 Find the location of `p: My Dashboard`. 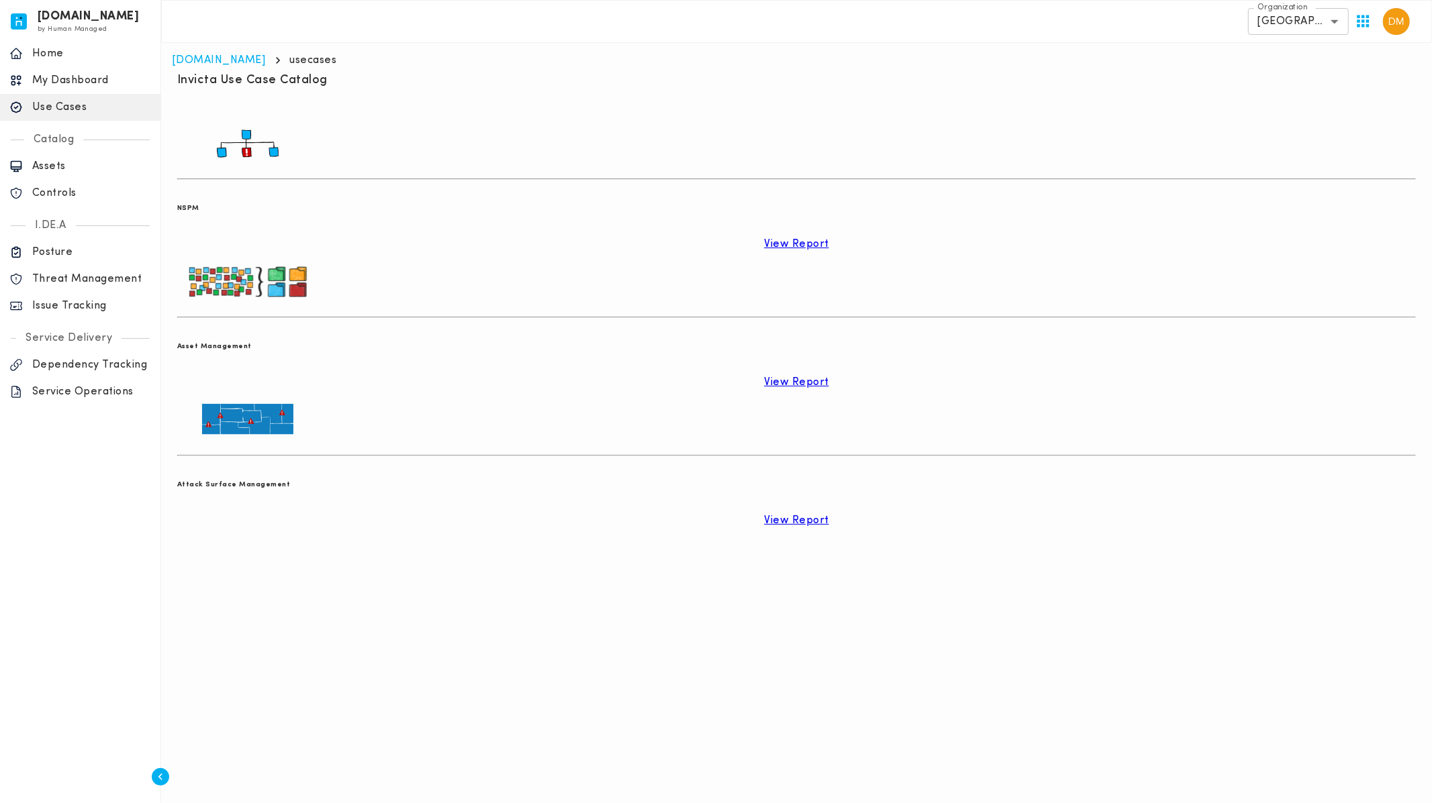

p: My Dashboard is located at coordinates (91, 81).